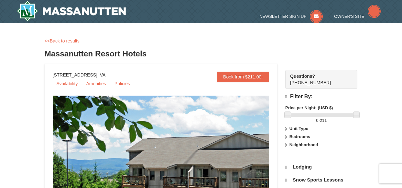 This screenshot has width=402, height=188. I want to click on h4: Filter By:, so click(322, 96).